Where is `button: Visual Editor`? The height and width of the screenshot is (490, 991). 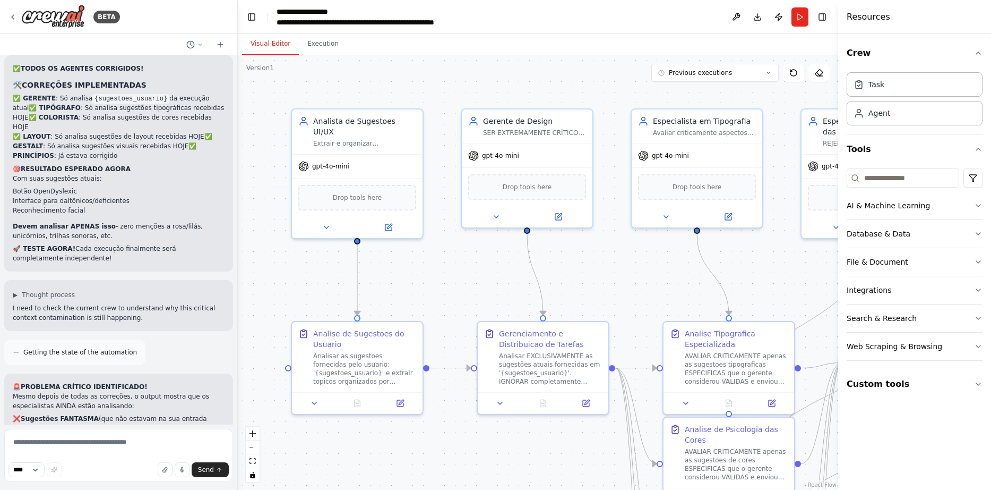 button: Visual Editor is located at coordinates (270, 44).